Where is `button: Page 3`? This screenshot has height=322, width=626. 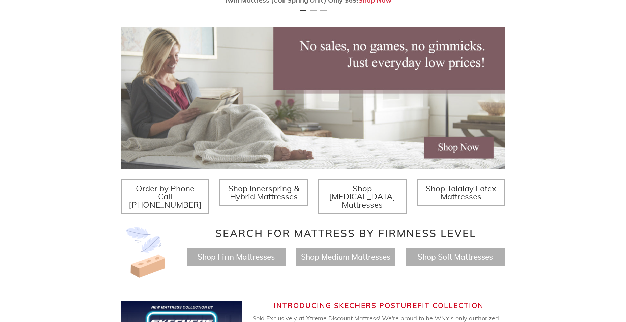 button: Page 3 is located at coordinates (323, 10).